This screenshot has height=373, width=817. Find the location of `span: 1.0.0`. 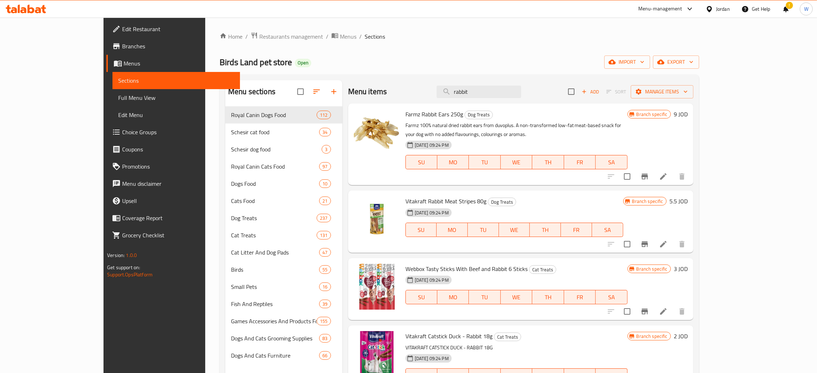

span: 1.0.0 is located at coordinates (131, 255).